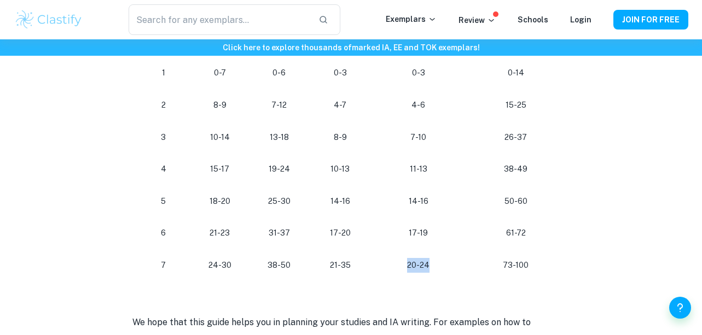 This screenshot has height=335, width=702. I want to click on h6: Click here to explore thousands of marked IA, EE and TOK exemplars !, so click(351, 48).